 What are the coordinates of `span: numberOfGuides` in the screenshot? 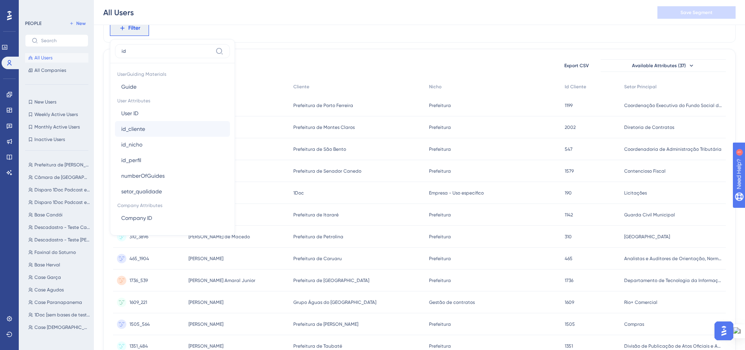 It's located at (143, 176).